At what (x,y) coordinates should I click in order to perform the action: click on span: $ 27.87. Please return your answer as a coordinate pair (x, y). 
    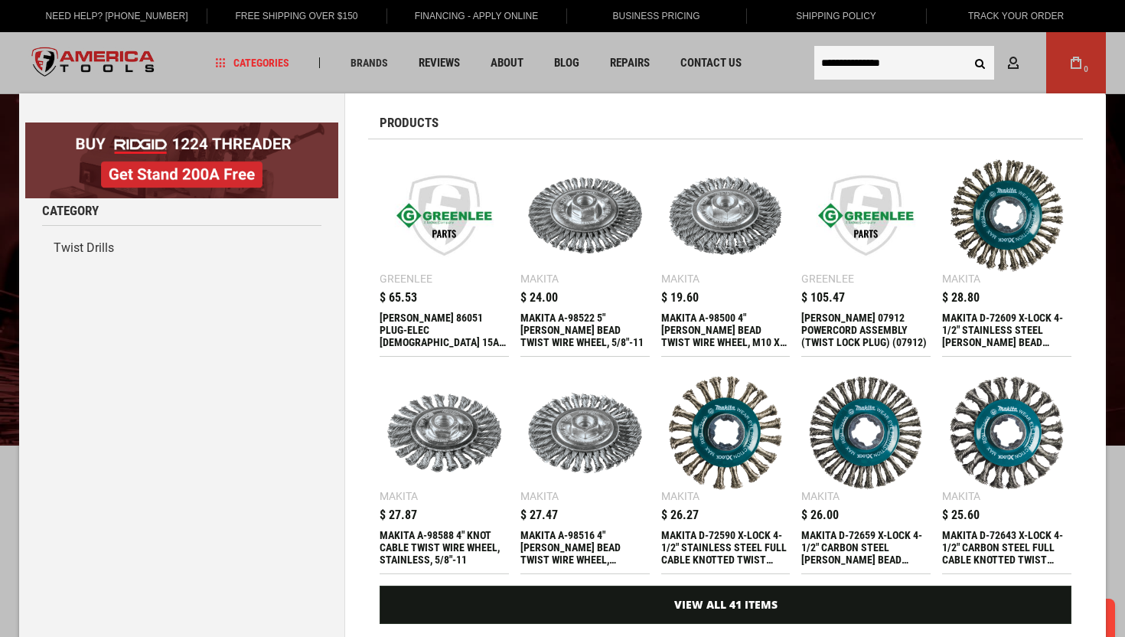
    Looking at the image, I should click on (398, 515).